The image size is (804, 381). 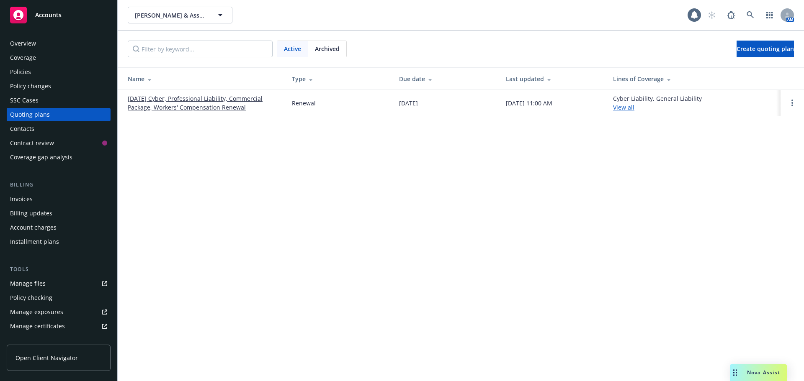 What do you see at coordinates (34, 242) in the screenshot?
I see `div: Installment plans` at bounding box center [34, 242].